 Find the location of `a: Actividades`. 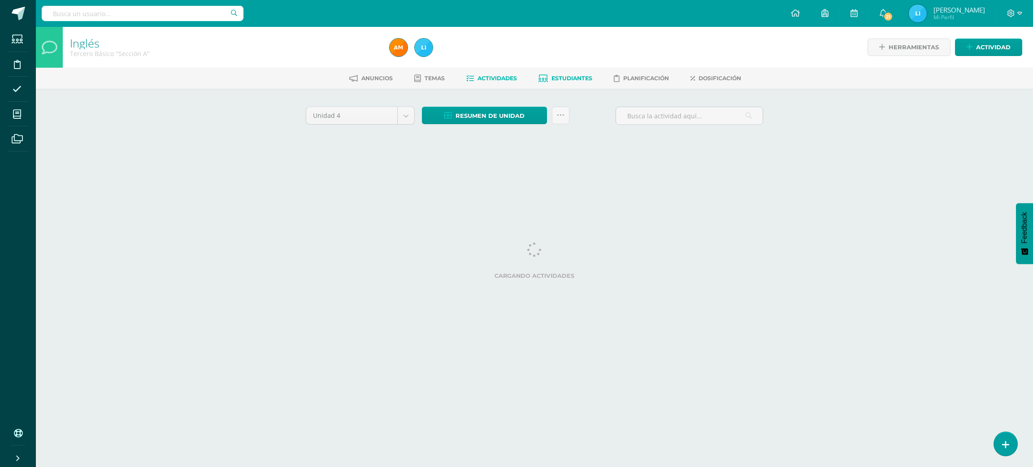

a: Actividades is located at coordinates (491, 78).